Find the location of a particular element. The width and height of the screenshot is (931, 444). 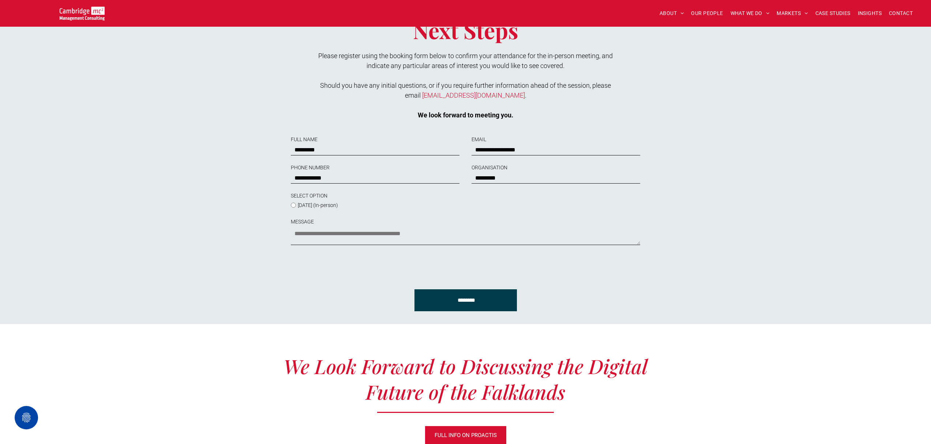

span: Should you have any initial questions, or if you require further information ahead of the session... is located at coordinates (465, 90).